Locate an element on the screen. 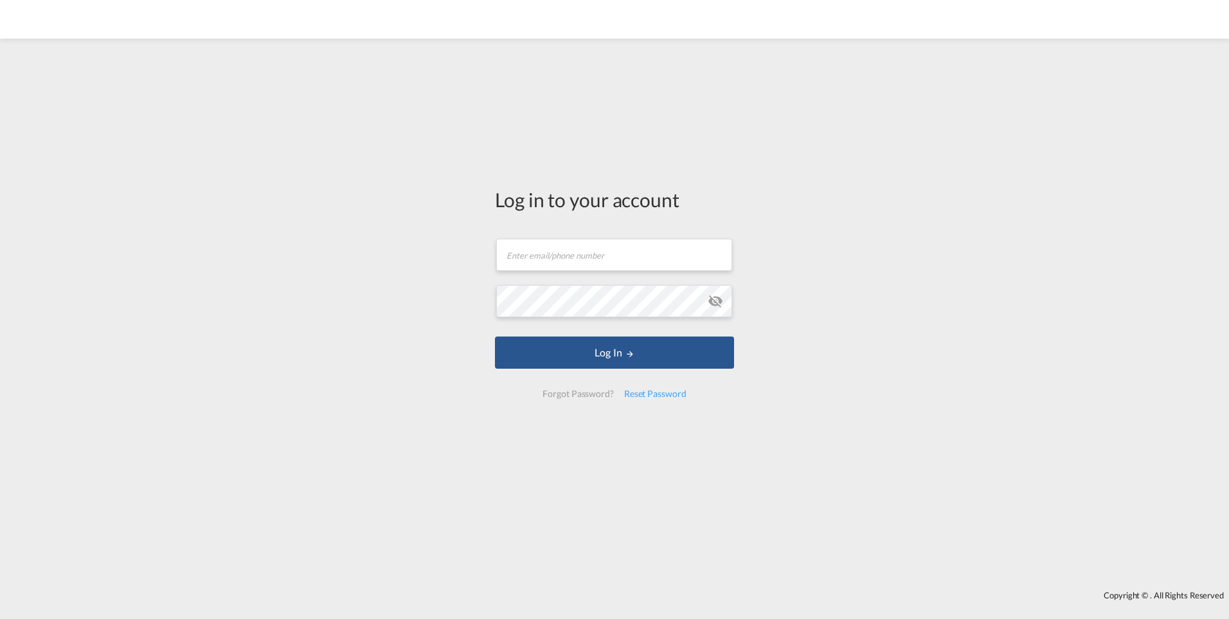  div: Reset Password is located at coordinates (655, 393).